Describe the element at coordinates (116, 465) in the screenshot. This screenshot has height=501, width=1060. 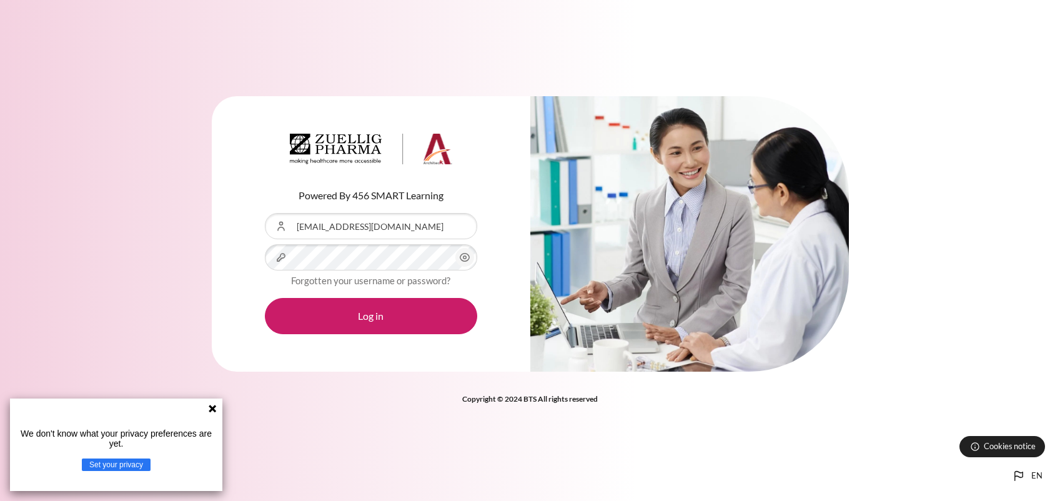
I see `button: Set your privacy` at that location.